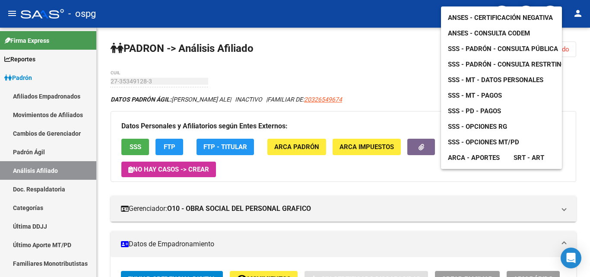  I want to click on span: ANSES - Certificación Negativa, so click(500, 18).